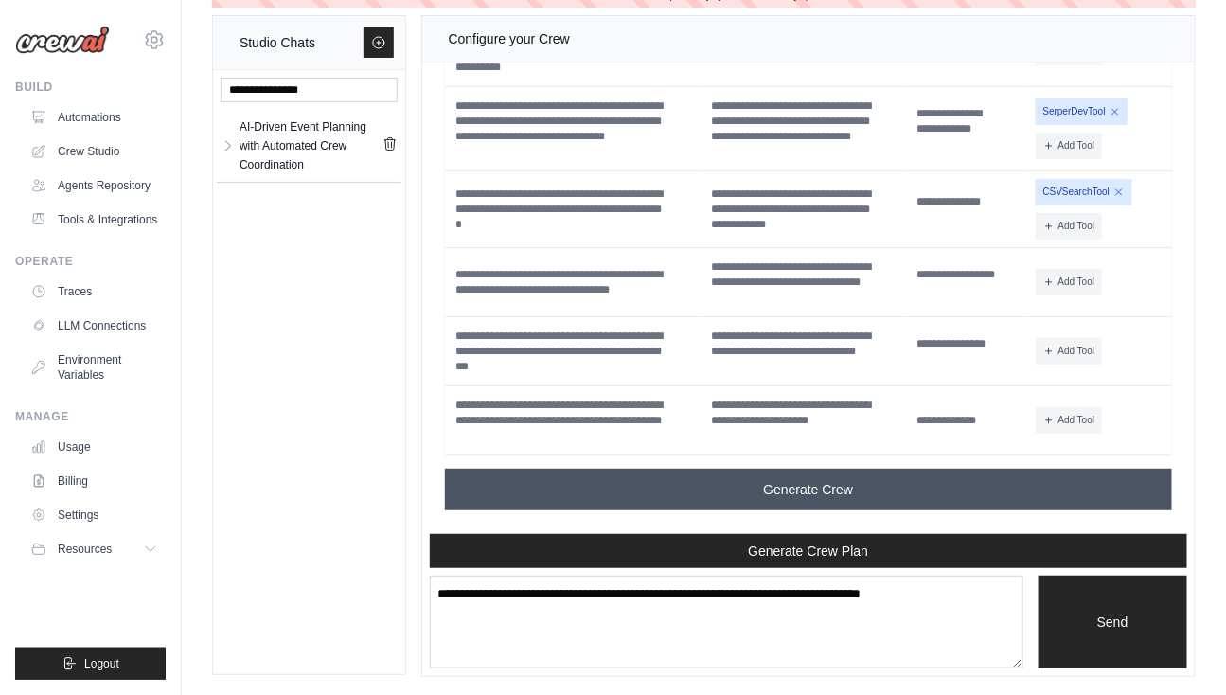 The width and height of the screenshot is (1226, 695). Describe the element at coordinates (94, 151) in the screenshot. I see `a: Crew Studio` at that location.